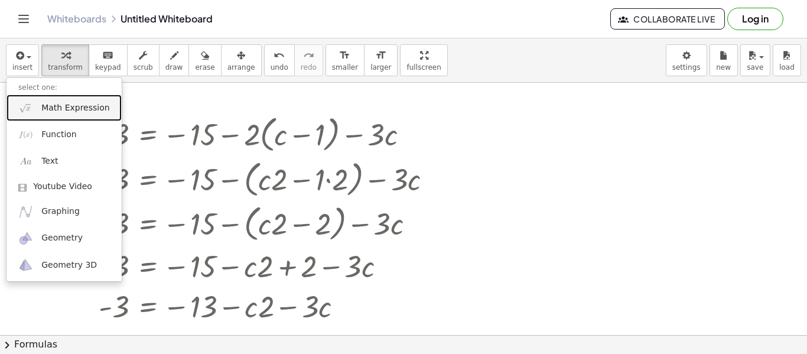 The width and height of the screenshot is (807, 354). I want to click on button: Toggle navigation, so click(24, 19).